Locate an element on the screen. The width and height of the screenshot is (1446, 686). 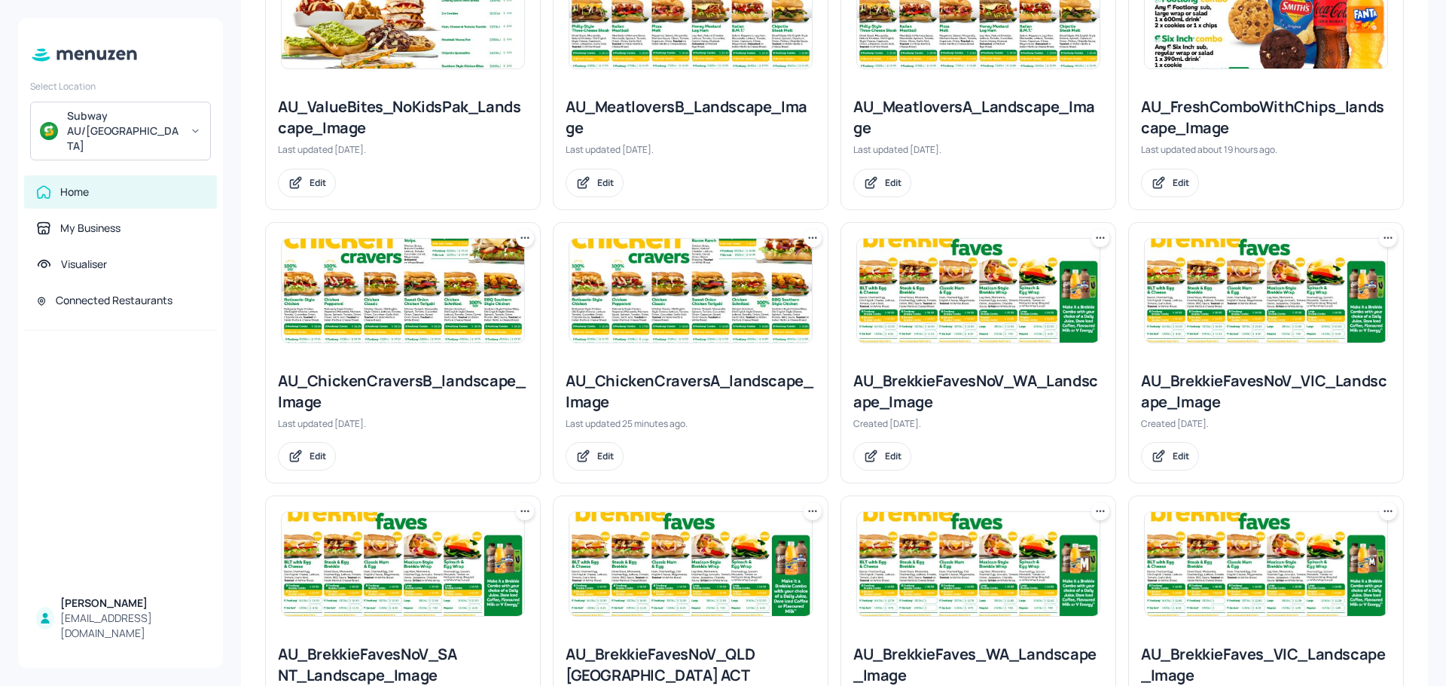
div: Home is located at coordinates (75, 192).